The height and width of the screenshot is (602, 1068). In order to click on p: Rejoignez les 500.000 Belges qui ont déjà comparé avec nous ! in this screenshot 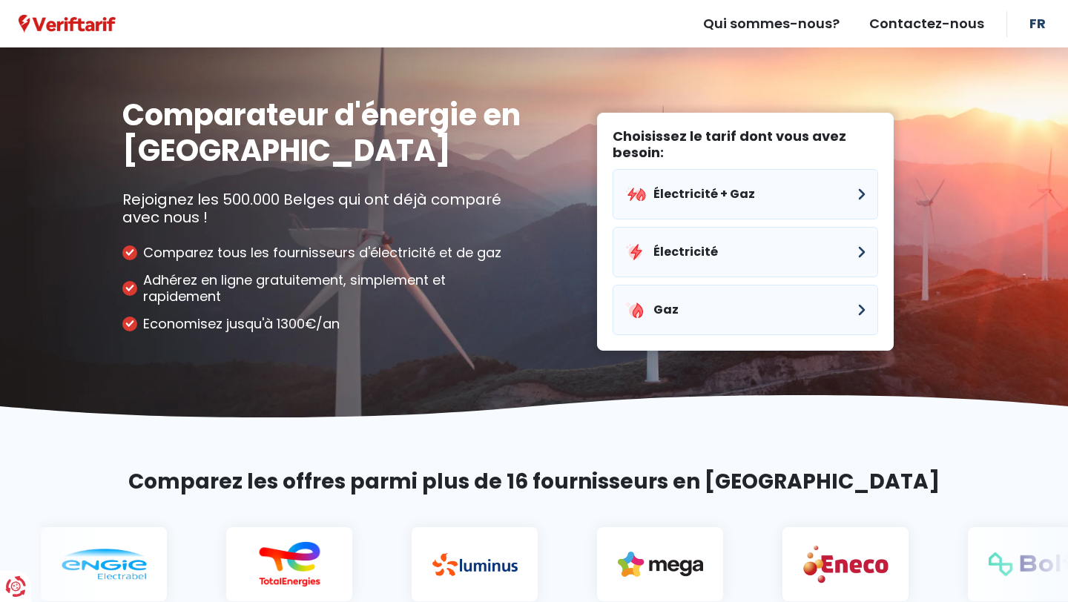, I will do `click(323, 208)`.